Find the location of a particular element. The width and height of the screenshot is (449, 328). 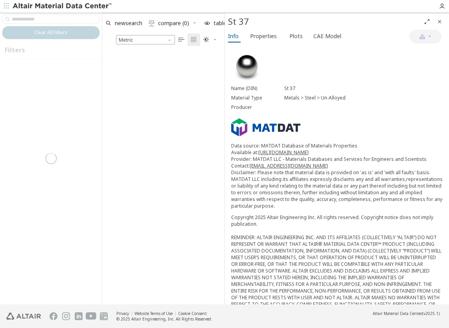

div: (v2025.1) is located at coordinates (406, 313).